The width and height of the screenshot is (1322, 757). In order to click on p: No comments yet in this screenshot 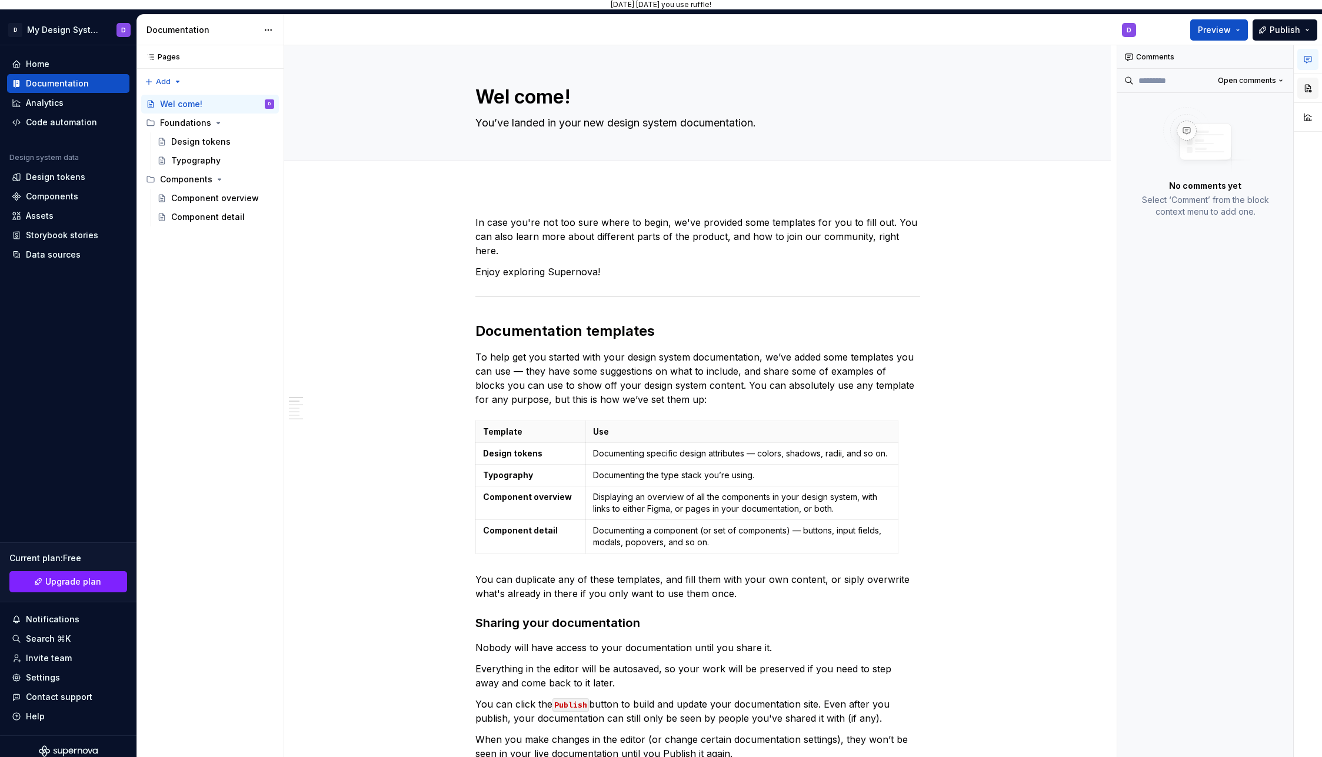, I will do `click(1205, 186)`.